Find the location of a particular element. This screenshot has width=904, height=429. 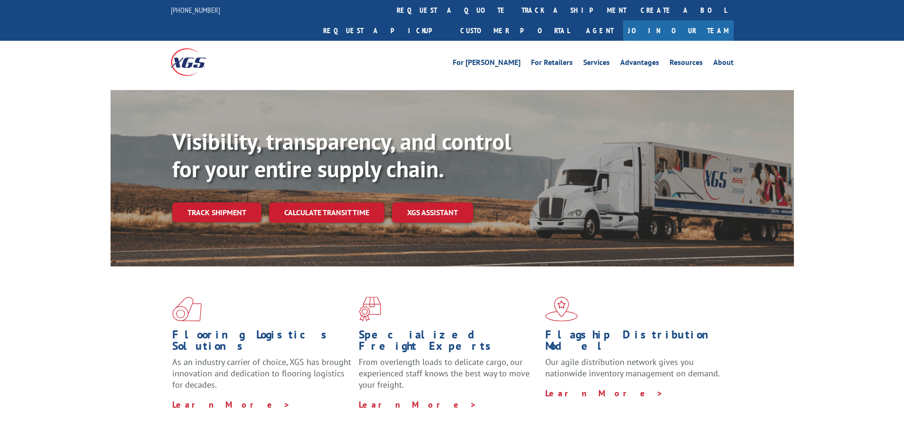

a: About is located at coordinates (723, 64).